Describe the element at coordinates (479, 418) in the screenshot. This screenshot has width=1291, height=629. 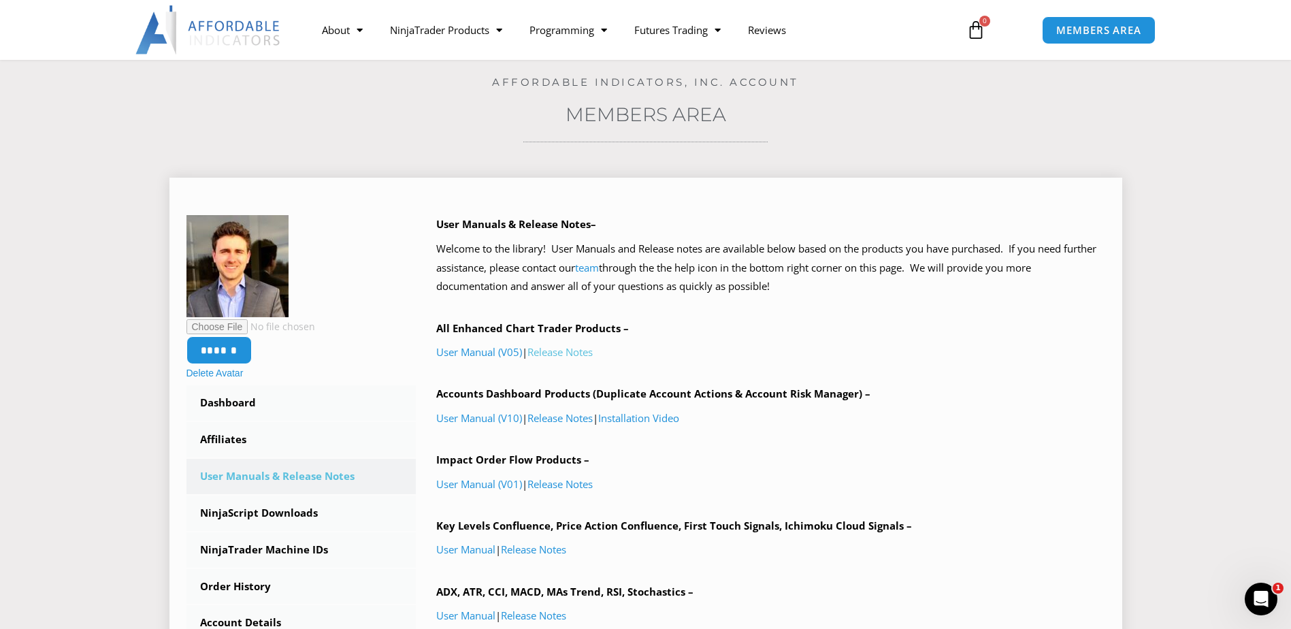
I see `a: User Manual (V10)` at that location.